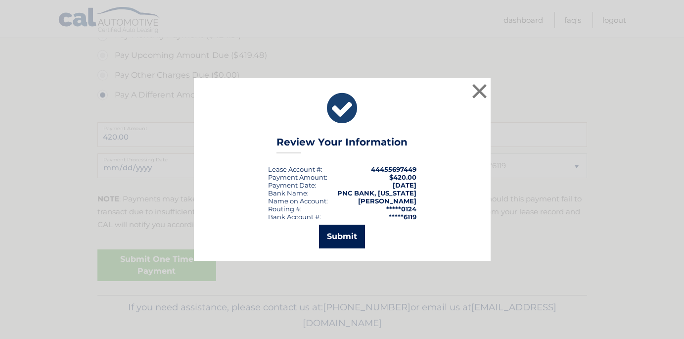 This screenshot has height=339, width=684. What do you see at coordinates (342, 144) in the screenshot?
I see `h3: Review Your Information` at bounding box center [342, 144].